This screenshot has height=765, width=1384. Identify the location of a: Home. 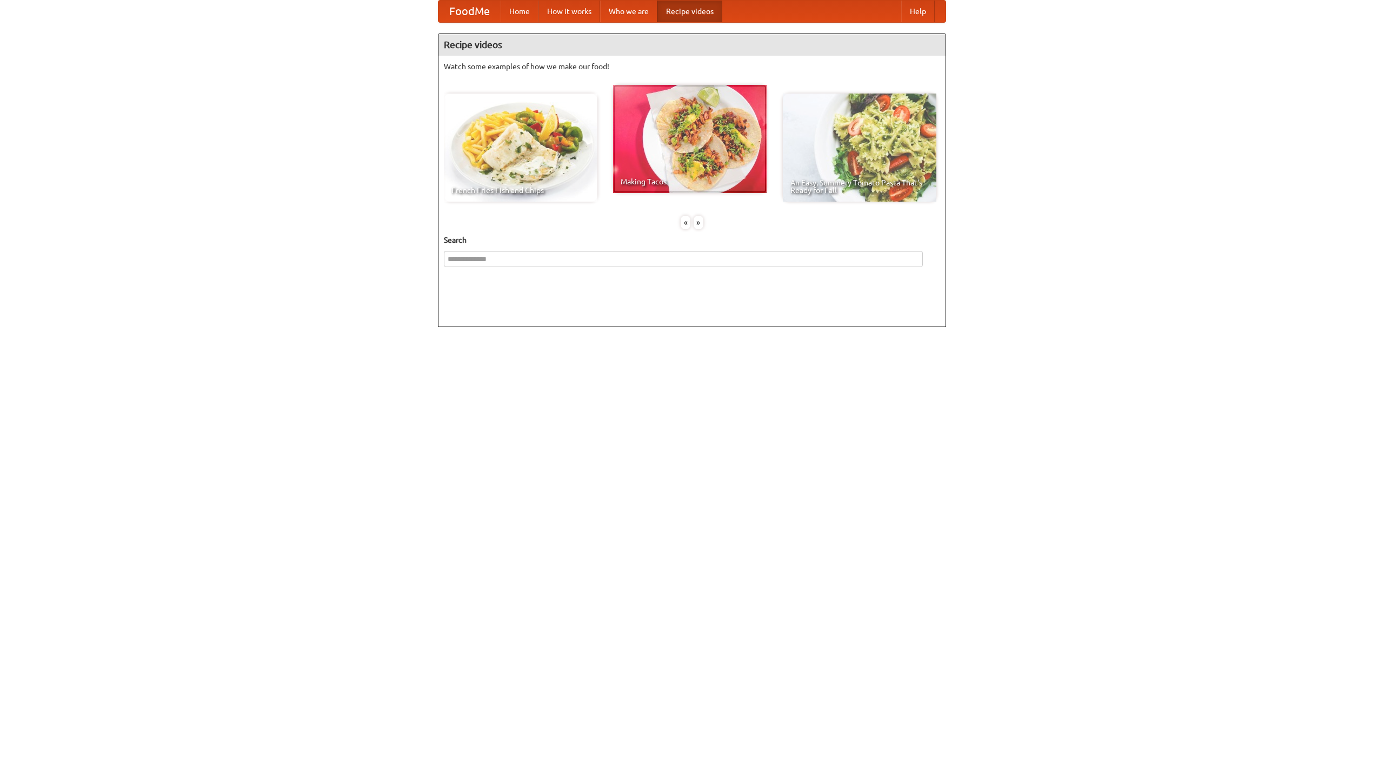
(519, 11).